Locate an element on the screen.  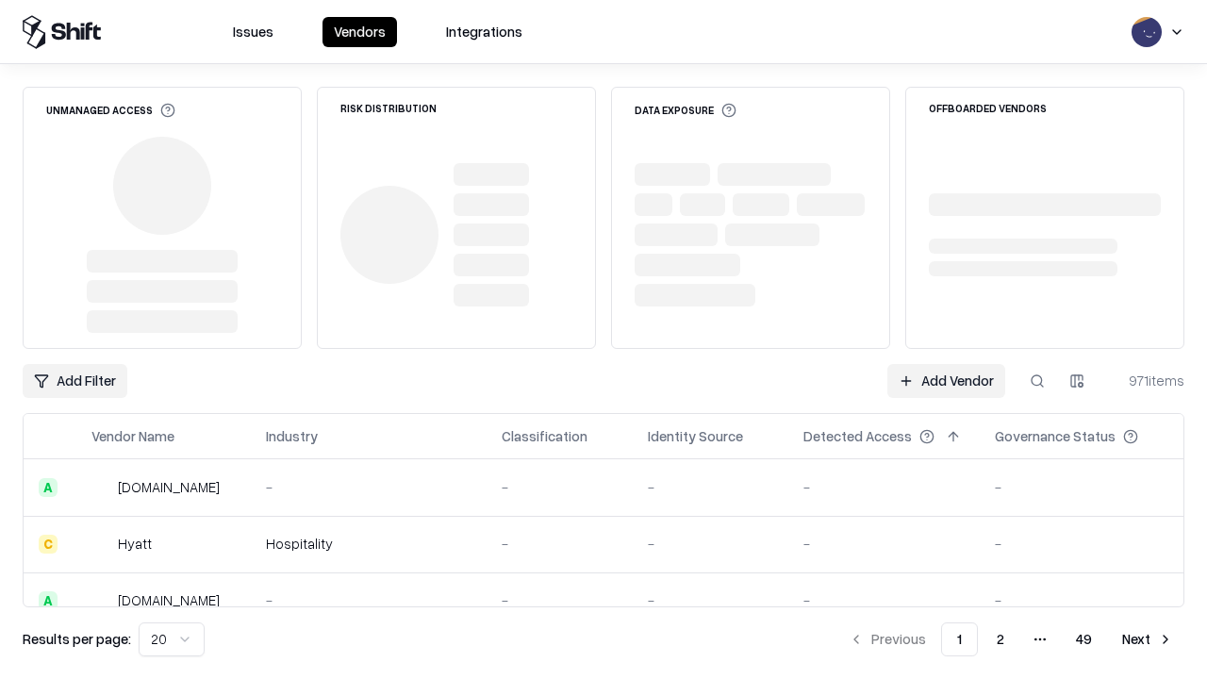
div: Industry is located at coordinates (291, 436).